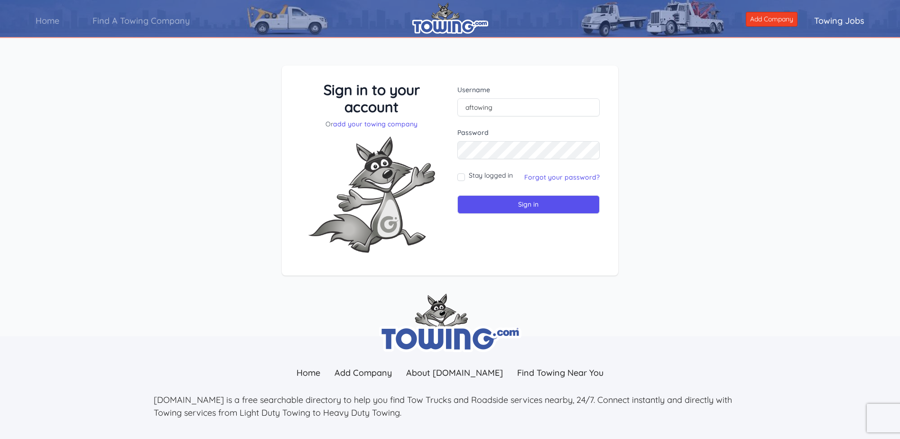  What do you see at coordinates (372, 124) in the screenshot?
I see `p: Or` at bounding box center [372, 124].